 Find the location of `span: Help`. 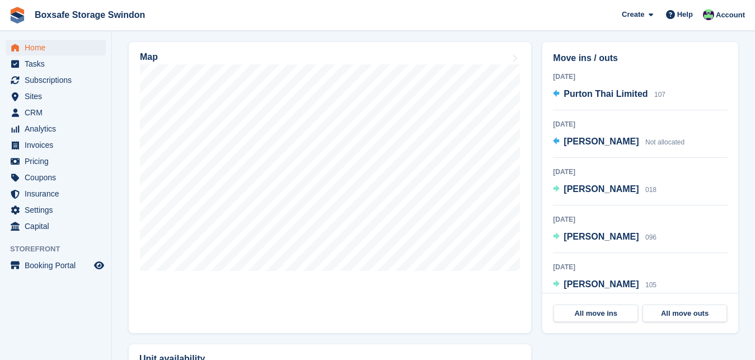

span: Help is located at coordinates (685, 15).